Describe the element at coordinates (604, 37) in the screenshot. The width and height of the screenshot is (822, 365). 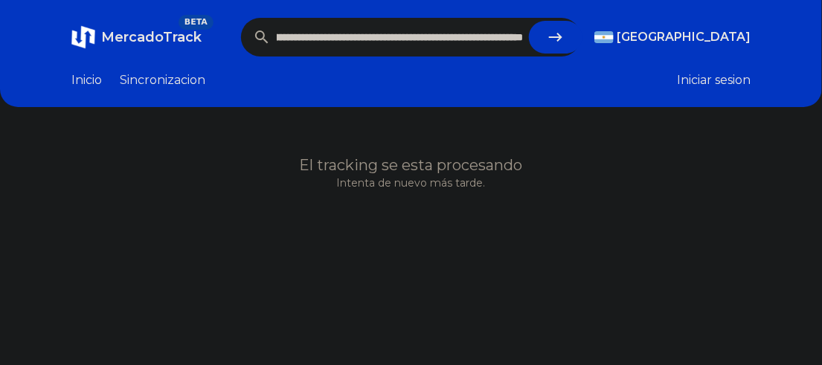
I see `img: Argentina` at that location.